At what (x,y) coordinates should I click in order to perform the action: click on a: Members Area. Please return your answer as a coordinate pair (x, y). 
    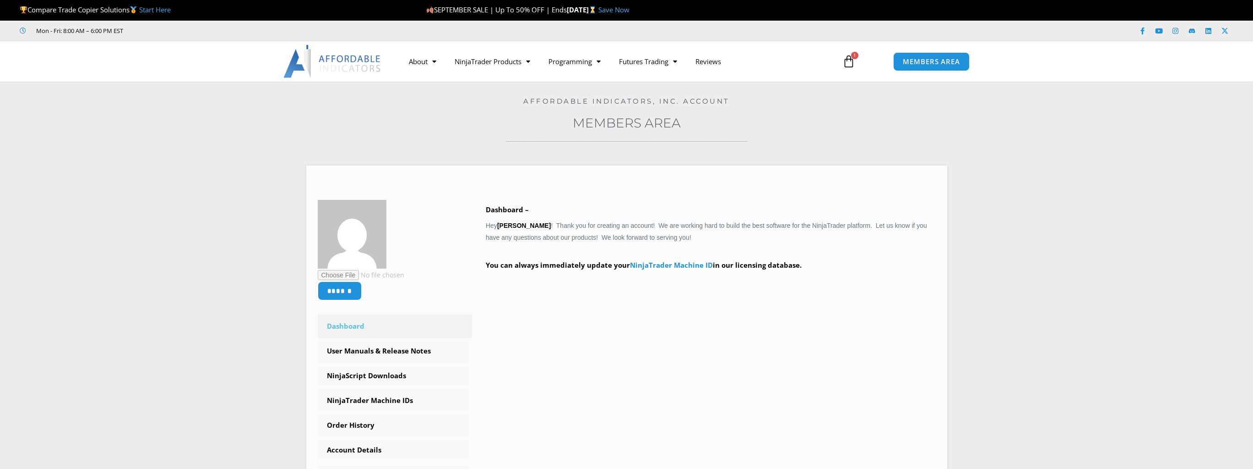
    Looking at the image, I should click on (627, 123).